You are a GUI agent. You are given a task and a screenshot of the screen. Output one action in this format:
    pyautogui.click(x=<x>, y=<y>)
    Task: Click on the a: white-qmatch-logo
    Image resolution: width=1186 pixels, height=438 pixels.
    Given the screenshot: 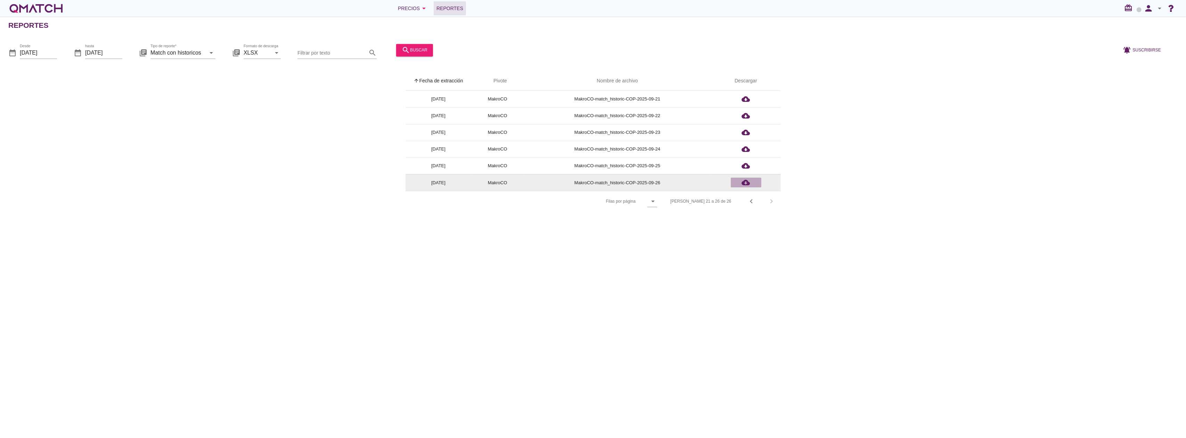 What is the action you would take?
    pyautogui.click(x=36, y=8)
    